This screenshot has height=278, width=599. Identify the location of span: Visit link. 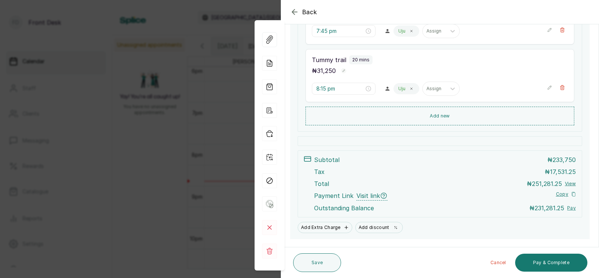
(372, 196).